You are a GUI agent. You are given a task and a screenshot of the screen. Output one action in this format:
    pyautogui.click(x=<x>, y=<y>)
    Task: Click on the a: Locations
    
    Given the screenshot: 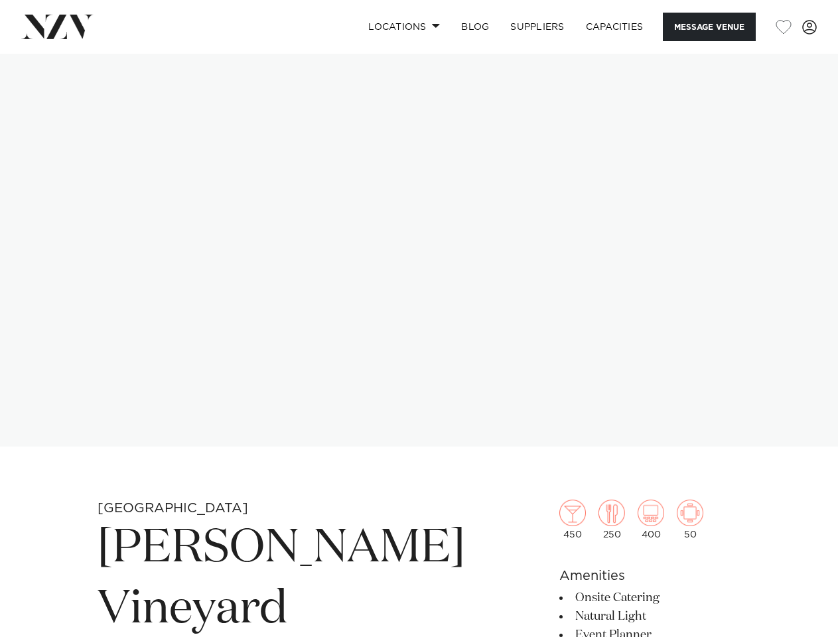 What is the action you would take?
    pyautogui.click(x=404, y=27)
    